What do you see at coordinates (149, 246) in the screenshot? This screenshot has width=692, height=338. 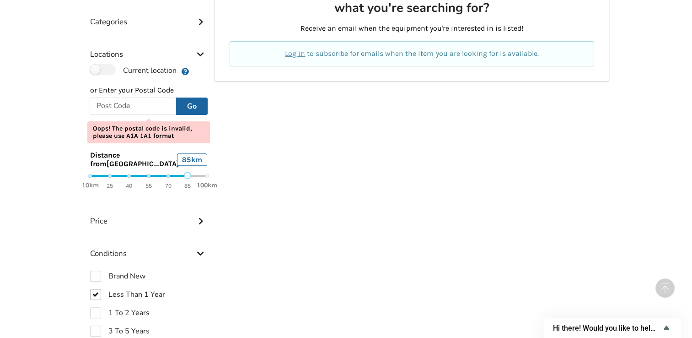 I see `div: Conditions` at bounding box center [149, 246].